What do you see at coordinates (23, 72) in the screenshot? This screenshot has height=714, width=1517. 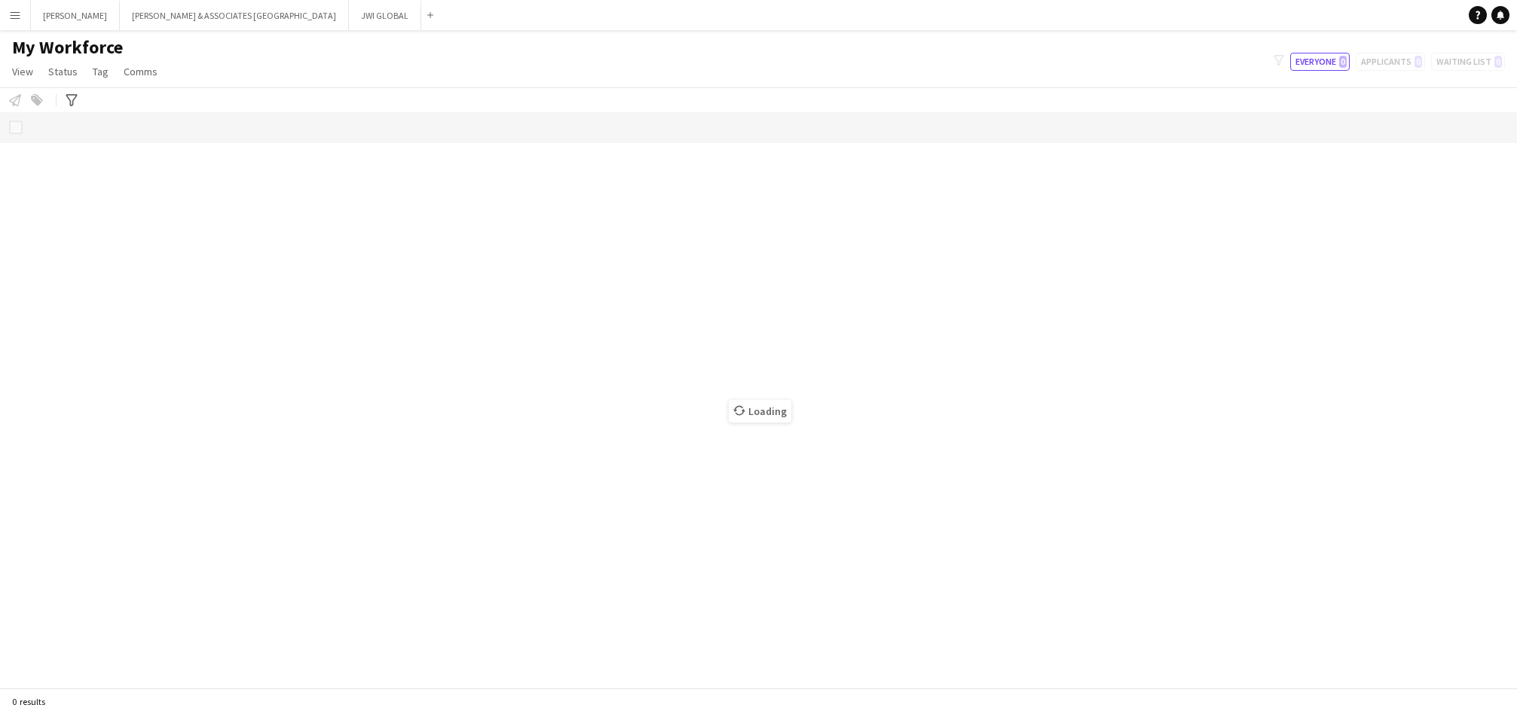 I see `span: View` at bounding box center [23, 72].